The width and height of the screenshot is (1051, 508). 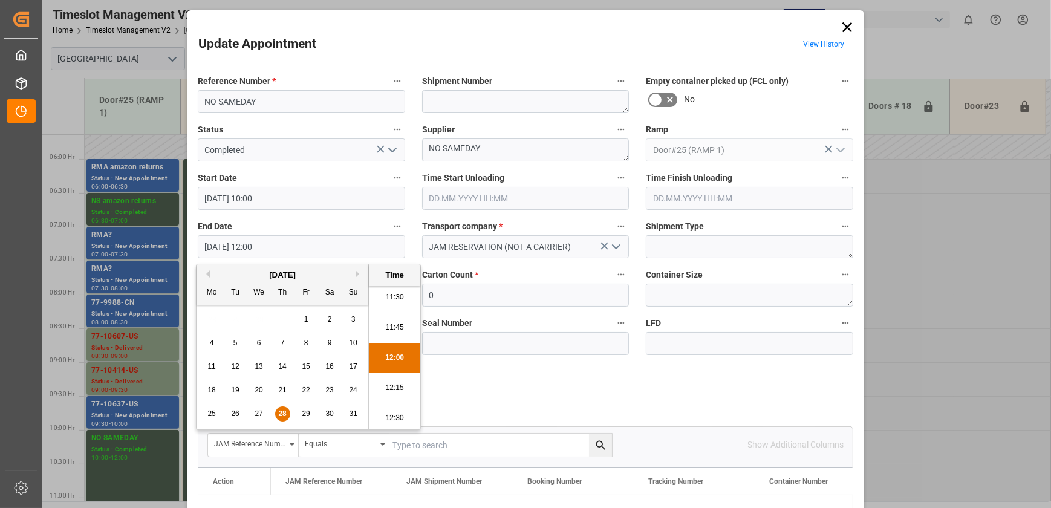 What do you see at coordinates (330, 319) in the screenshot?
I see `span: 2` at bounding box center [330, 319].